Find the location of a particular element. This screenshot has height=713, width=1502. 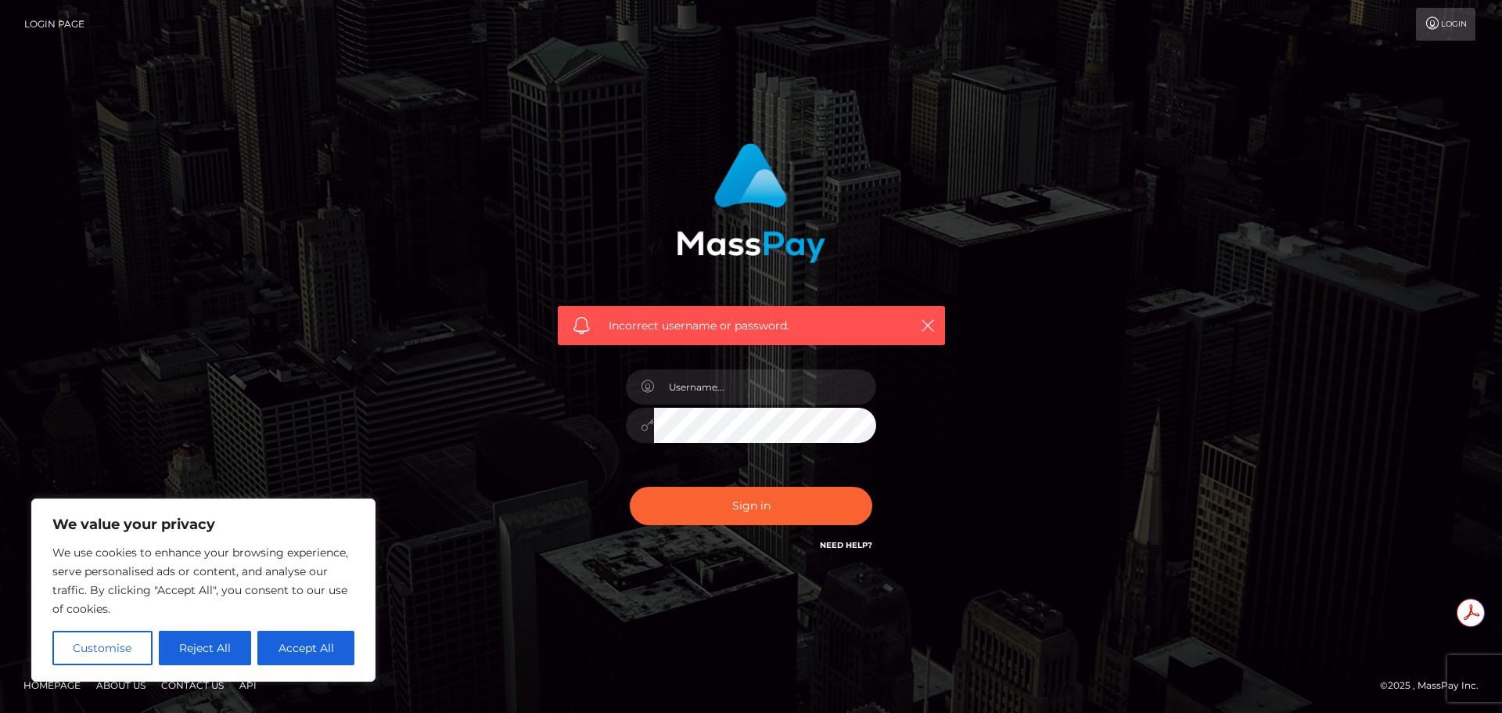

img: MassPay Login is located at coordinates (751, 203).